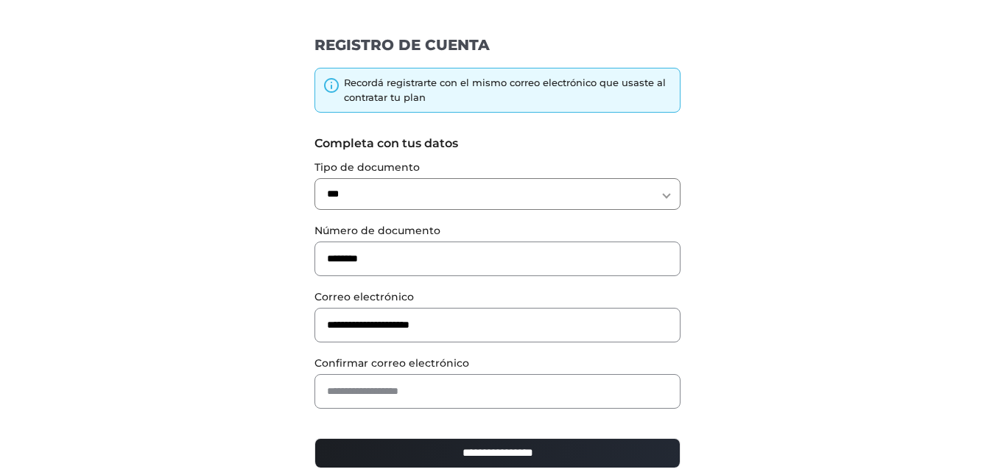 This screenshot has height=472, width=995. Describe the element at coordinates (497, 45) in the screenshot. I see `h1: REGISTRO DE CUENTA` at that location.